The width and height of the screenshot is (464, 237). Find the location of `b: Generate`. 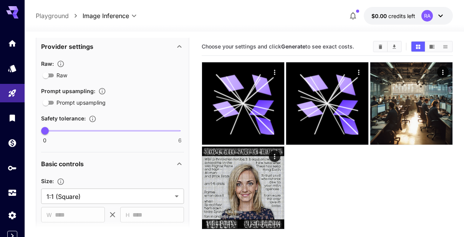

b: Generate is located at coordinates (293, 46).